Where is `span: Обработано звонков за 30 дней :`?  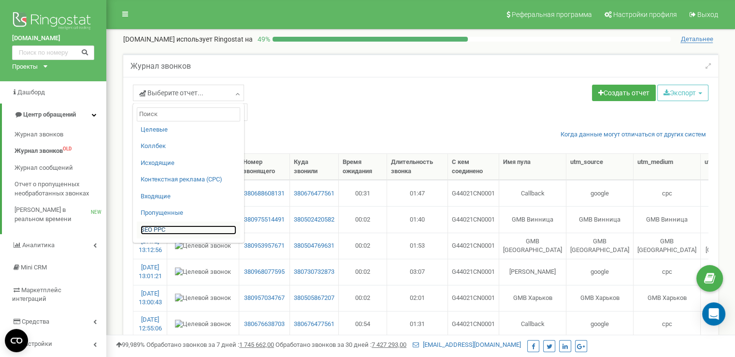
span: Обработано звонков за 30 дней : is located at coordinates (341, 344).